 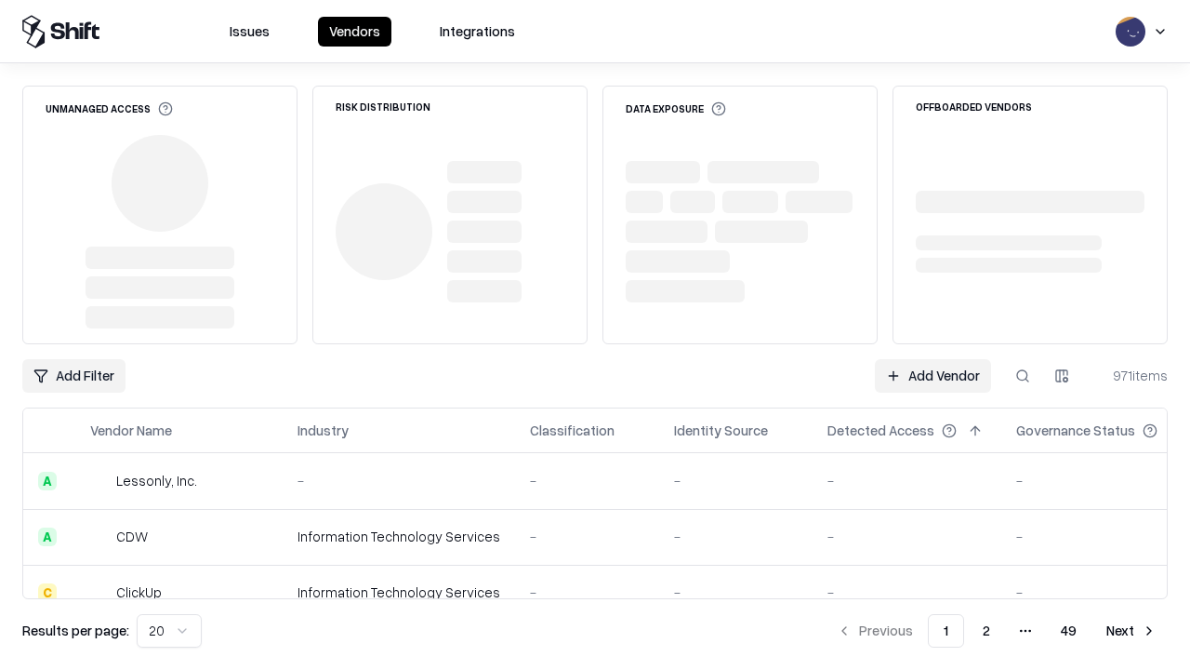 I want to click on div: Identity Source, so click(x=721, y=430).